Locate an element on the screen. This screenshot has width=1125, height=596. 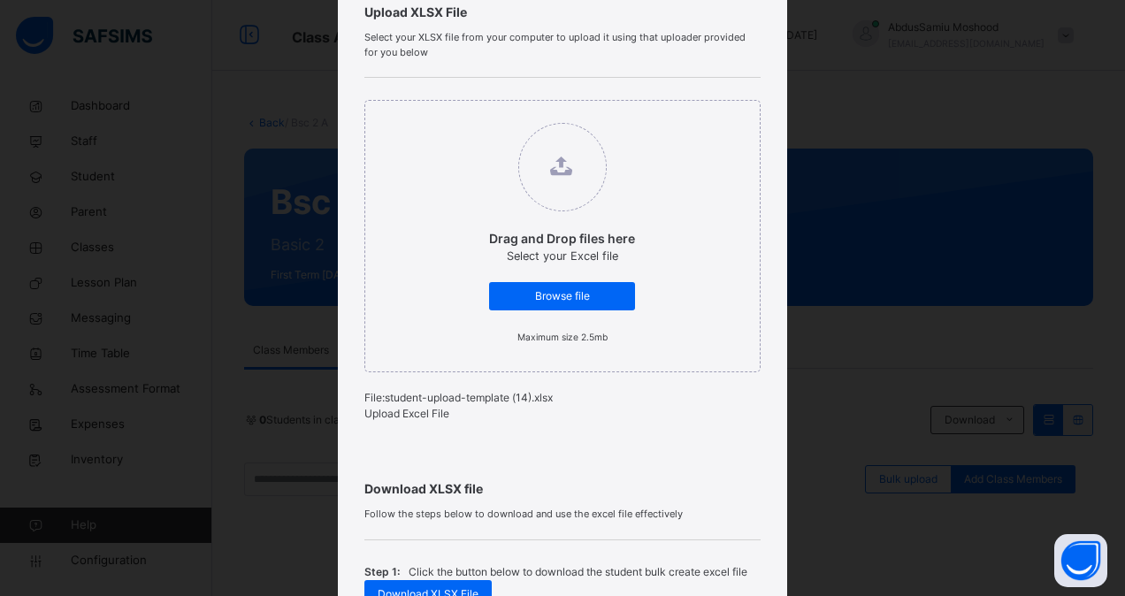
p: Click the button below to download the student bulk create excel file is located at coordinates (578, 572).